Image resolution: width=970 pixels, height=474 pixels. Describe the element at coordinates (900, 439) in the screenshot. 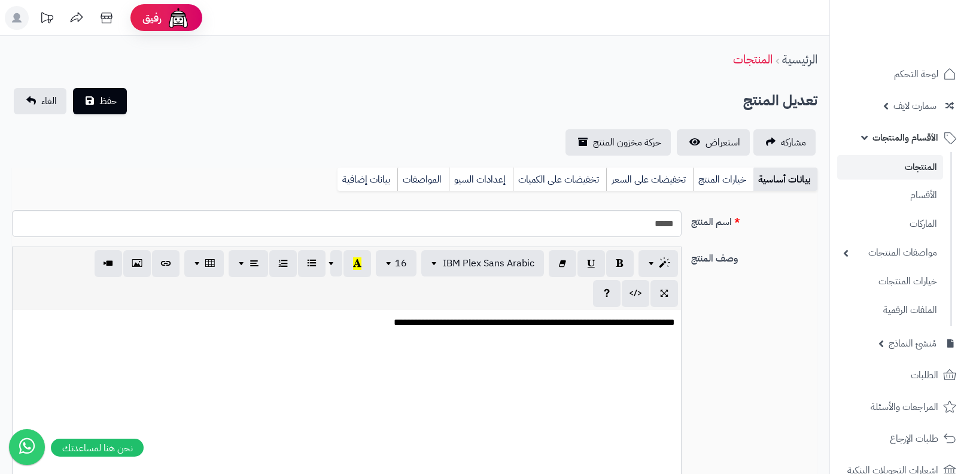

I see `a: طلبات الإرجاع` at that location.